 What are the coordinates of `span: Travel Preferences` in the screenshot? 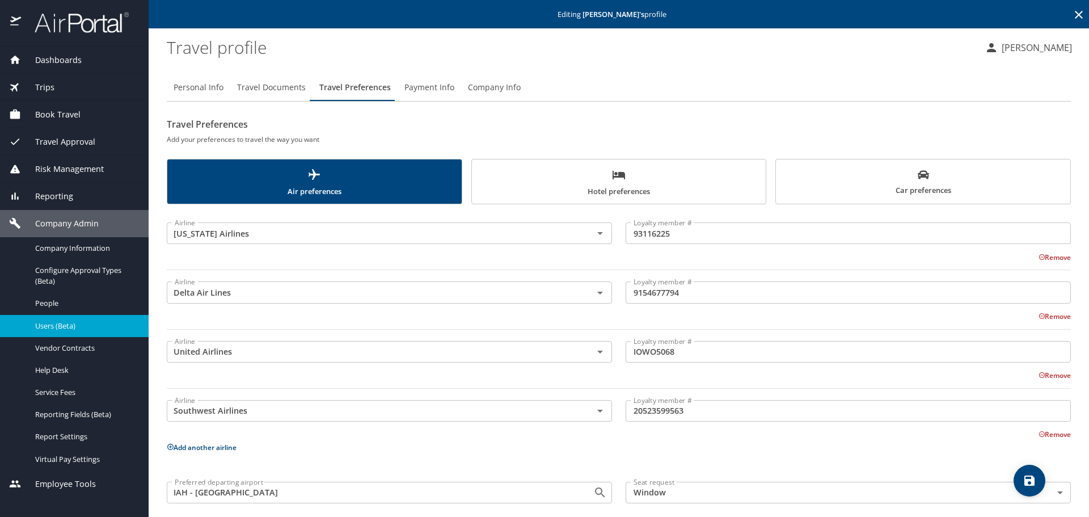 It's located at (355, 87).